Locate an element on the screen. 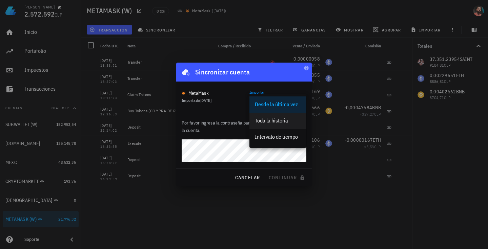  div: Toda la historia is located at coordinates (278, 121).